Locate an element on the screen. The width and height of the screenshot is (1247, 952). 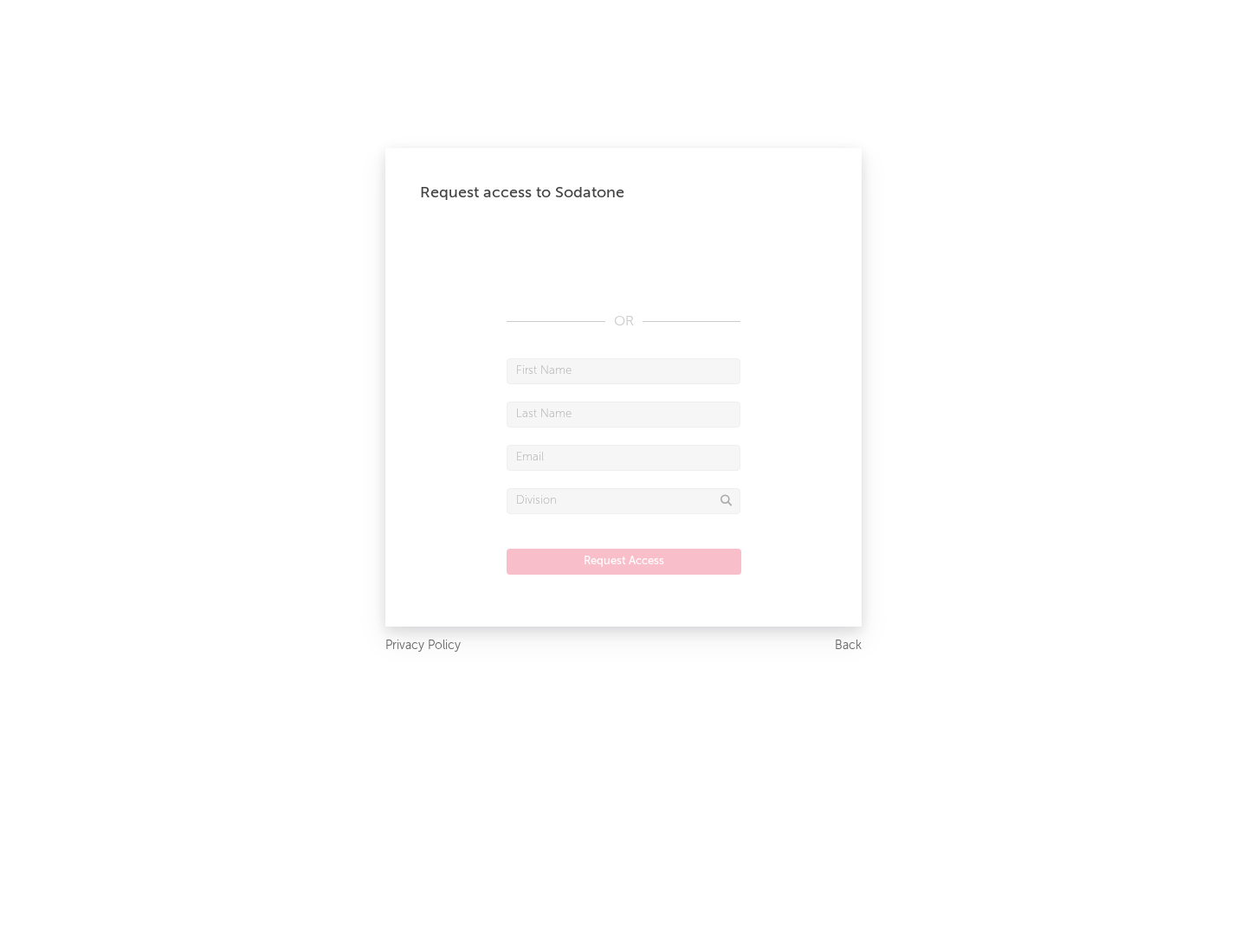
div: Request access to Sodatone is located at coordinates (624, 193).